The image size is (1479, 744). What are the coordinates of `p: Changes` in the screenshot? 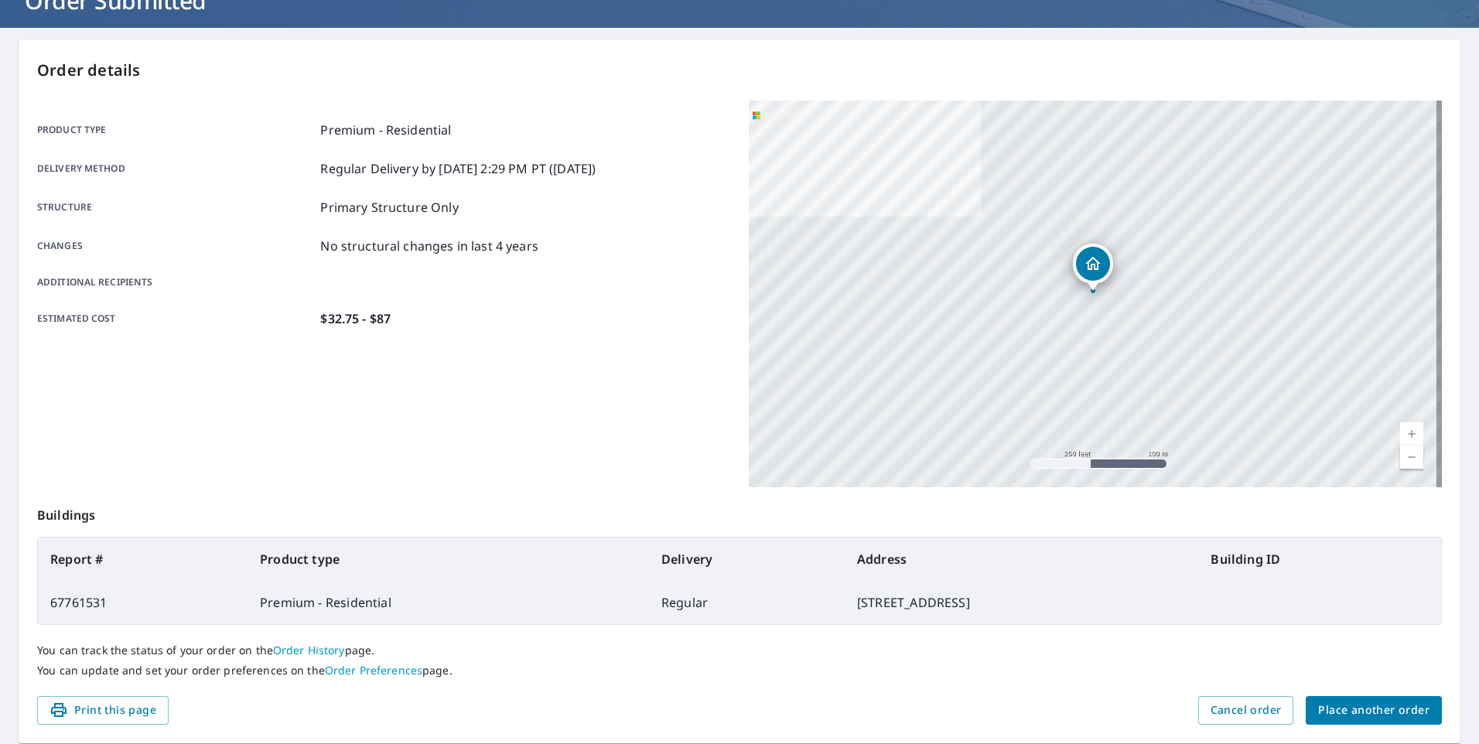 It's located at (176, 246).